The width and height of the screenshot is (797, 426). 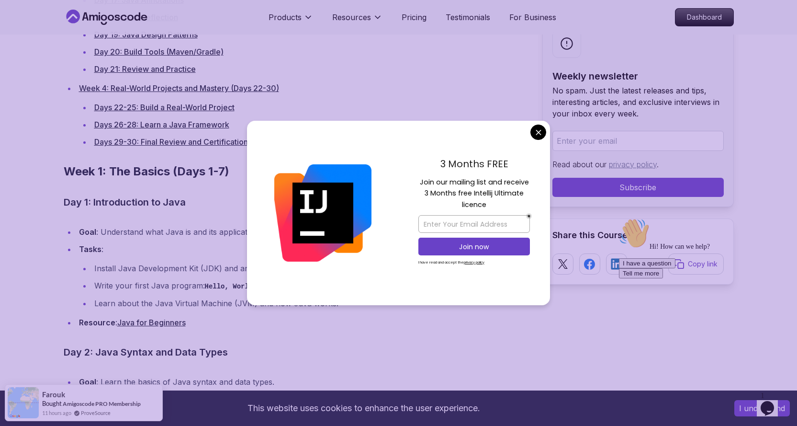 I want to click on span: Farouk, so click(x=54, y=394).